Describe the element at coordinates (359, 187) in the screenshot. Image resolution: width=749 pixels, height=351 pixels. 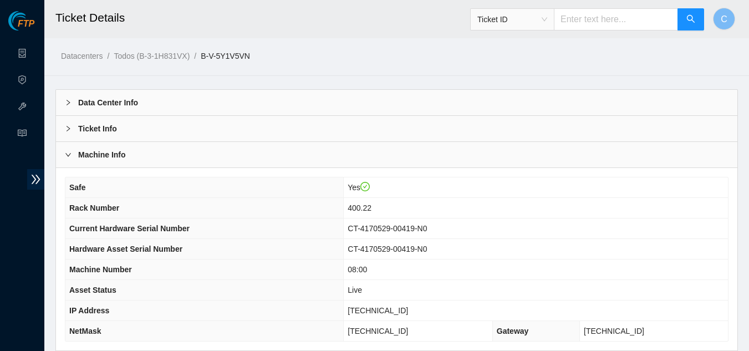
I see `span: Yes` at that location.